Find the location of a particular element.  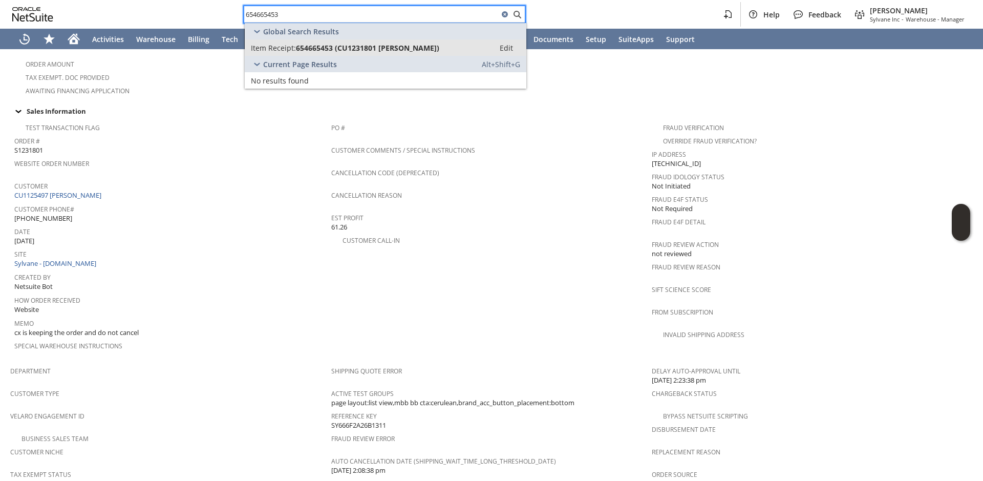

span: SuiteApps is located at coordinates (636, 39).